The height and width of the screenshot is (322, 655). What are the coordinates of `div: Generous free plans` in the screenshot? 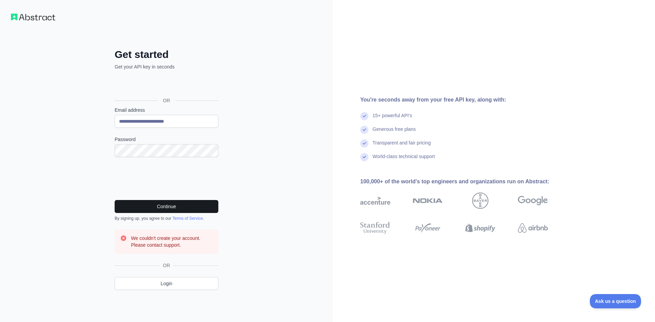 It's located at (394, 133).